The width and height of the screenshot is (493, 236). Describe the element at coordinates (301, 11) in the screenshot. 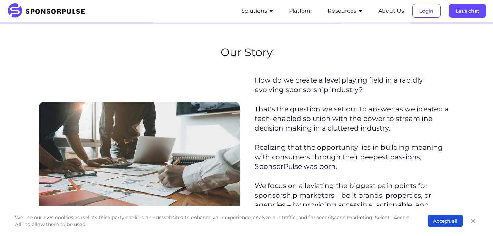

I see `button: Platform` at that location.